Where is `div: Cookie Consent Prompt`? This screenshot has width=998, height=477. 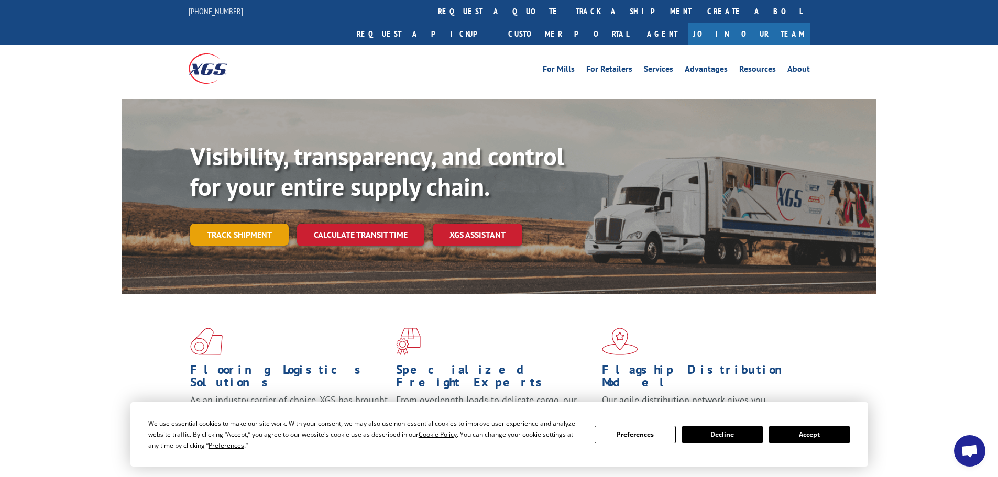 div: Cookie Consent Prompt is located at coordinates (499, 434).